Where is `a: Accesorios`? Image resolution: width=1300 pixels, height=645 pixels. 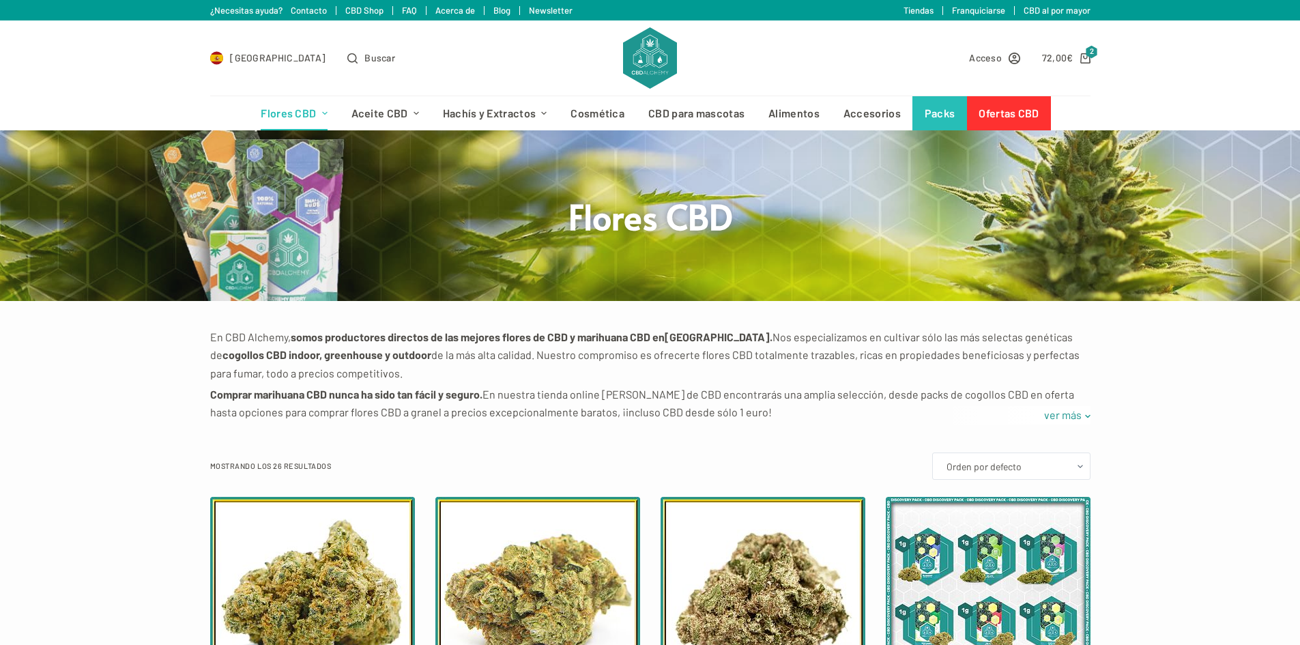
a: Accesorios is located at coordinates (872, 113).